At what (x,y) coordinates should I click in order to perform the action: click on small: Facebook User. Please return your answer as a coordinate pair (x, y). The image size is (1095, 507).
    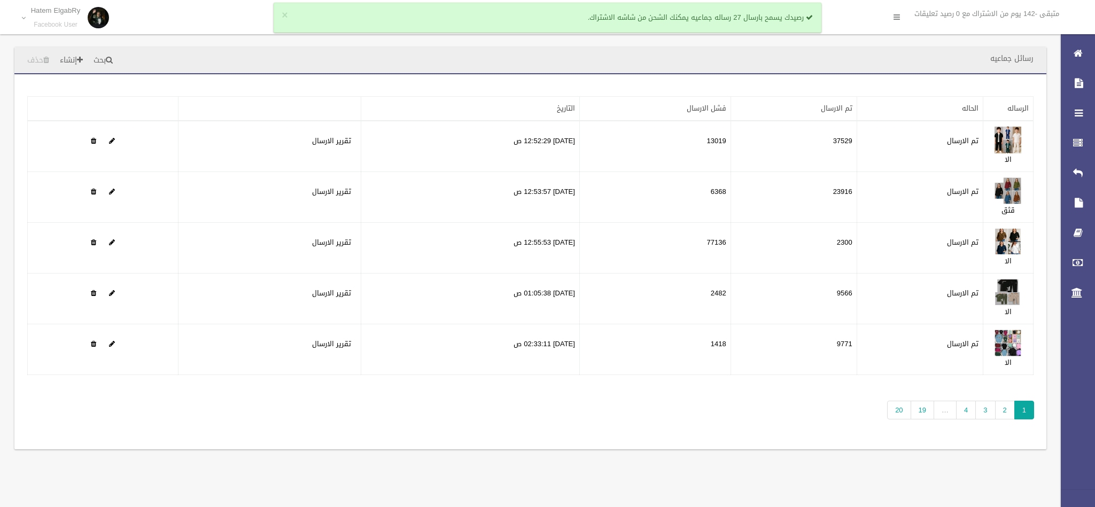
    Looking at the image, I should click on (56, 25).